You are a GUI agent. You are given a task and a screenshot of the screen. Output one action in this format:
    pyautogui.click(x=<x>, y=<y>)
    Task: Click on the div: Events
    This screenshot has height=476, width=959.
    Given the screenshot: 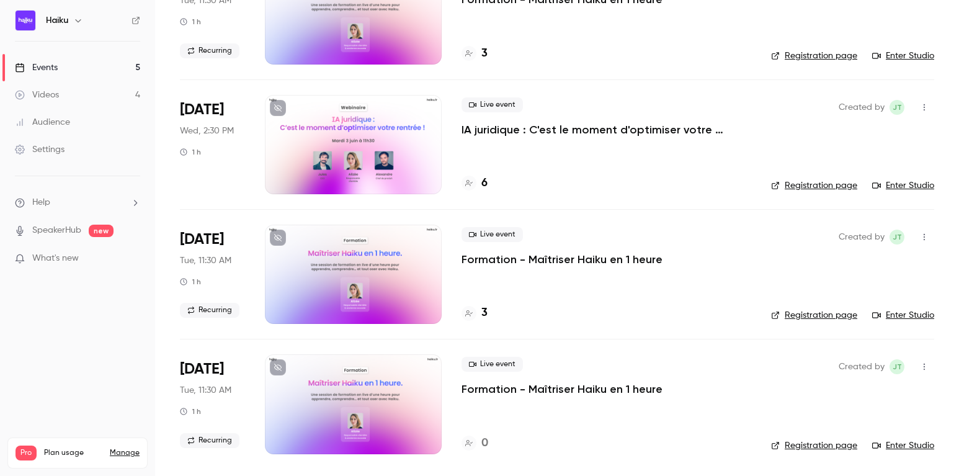 What is the action you would take?
    pyautogui.click(x=36, y=68)
    